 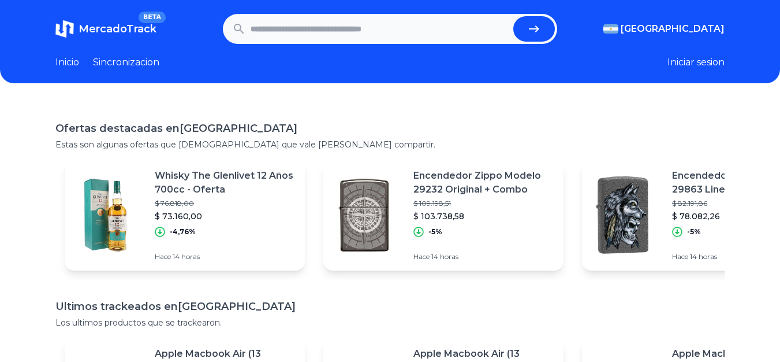 What do you see at coordinates (444, 215) in the screenshot?
I see `a: Featured imageEncendedor Zippo Modelo 29232 Original + Combo$ 109.198,51$ 103.738,58-5%Hace 14 horas` at bounding box center [444, 215].